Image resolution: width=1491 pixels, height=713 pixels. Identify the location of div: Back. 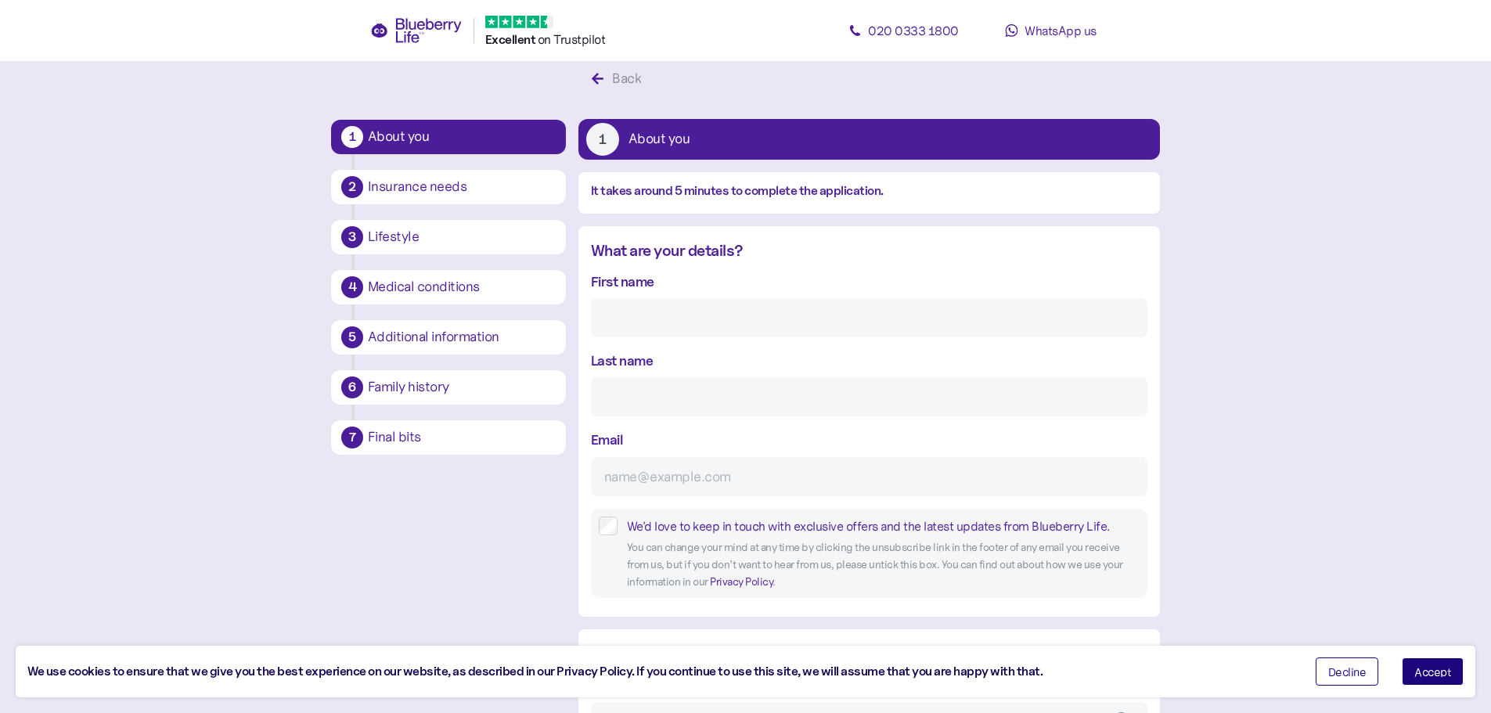
(626, 78).